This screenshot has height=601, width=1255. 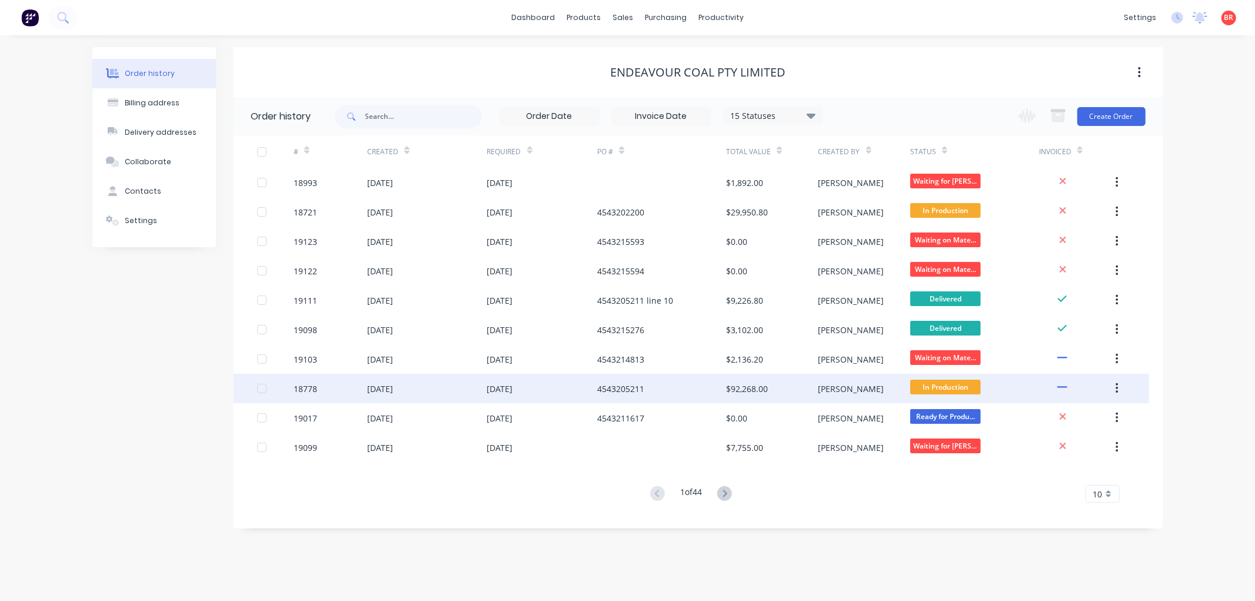 I want to click on div: Created By, so click(x=864, y=151).